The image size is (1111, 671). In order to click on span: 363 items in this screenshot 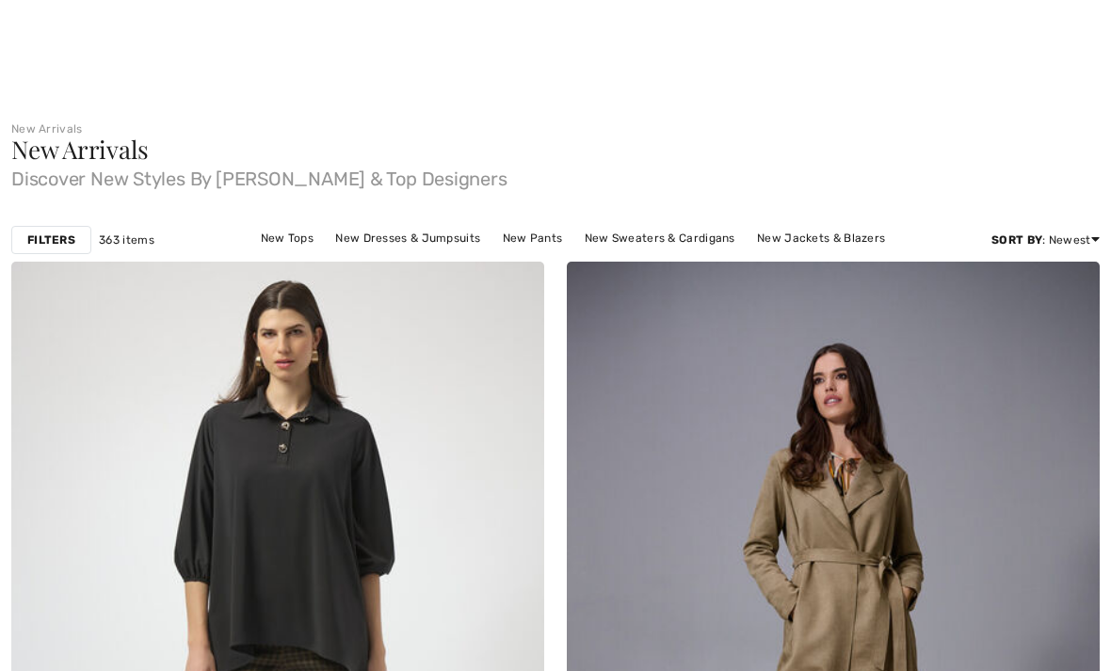, I will do `click(126, 240)`.